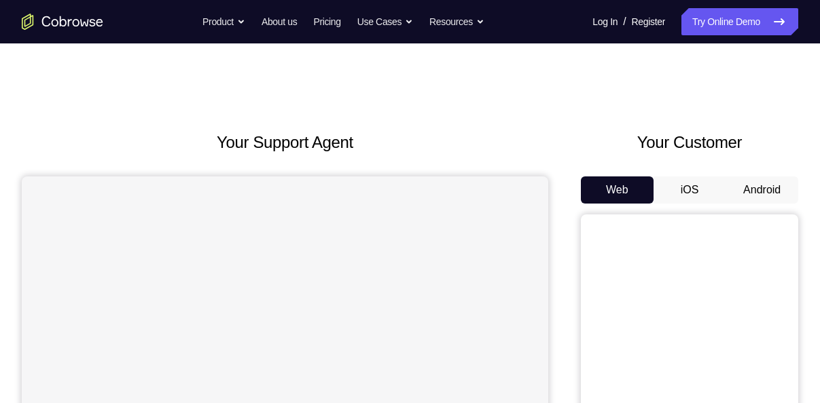 Image resolution: width=820 pixels, height=403 pixels. Describe the element at coordinates (279, 22) in the screenshot. I see `a: About us` at that location.